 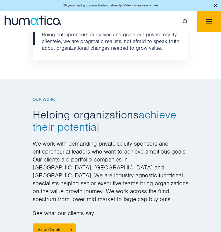 What do you see at coordinates (110, 5) in the screenshot?
I see `p: 20 years helping business leaders deliver alpha.` at bounding box center [110, 5].